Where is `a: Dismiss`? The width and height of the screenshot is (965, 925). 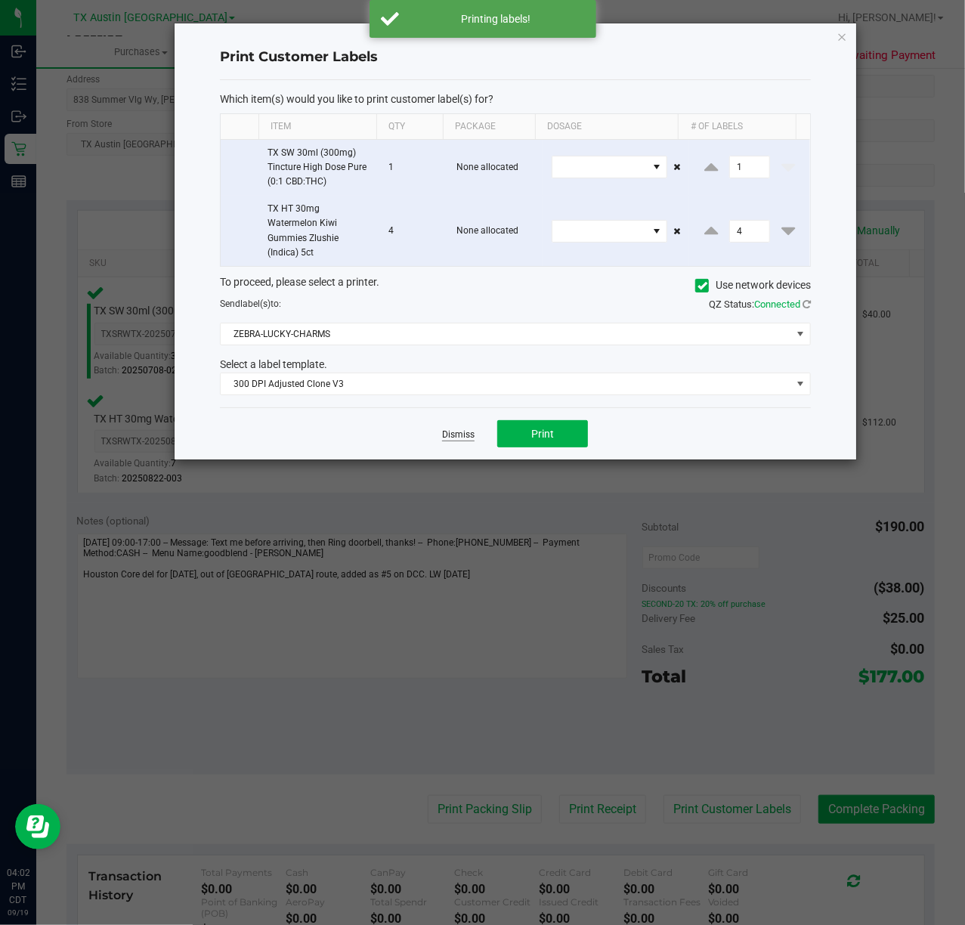 a: Dismiss is located at coordinates (458, 435).